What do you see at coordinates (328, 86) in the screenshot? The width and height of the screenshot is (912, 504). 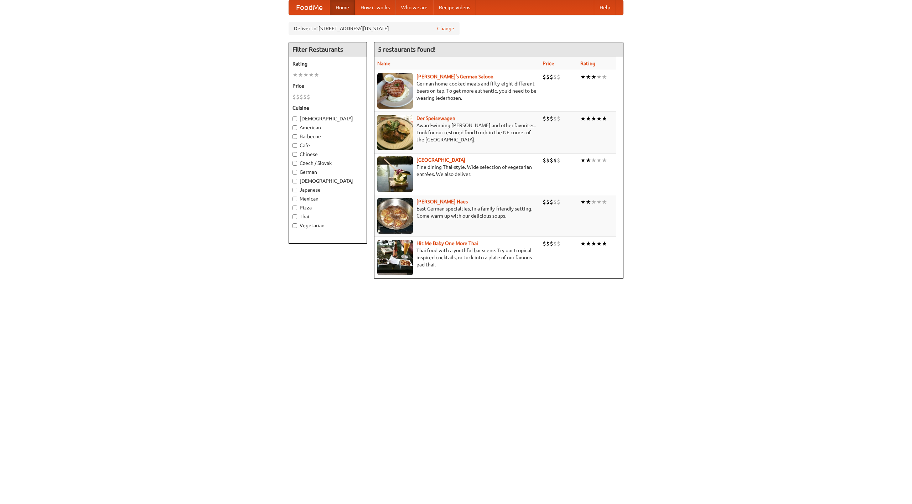 I see `h5: Price` at bounding box center [328, 86].